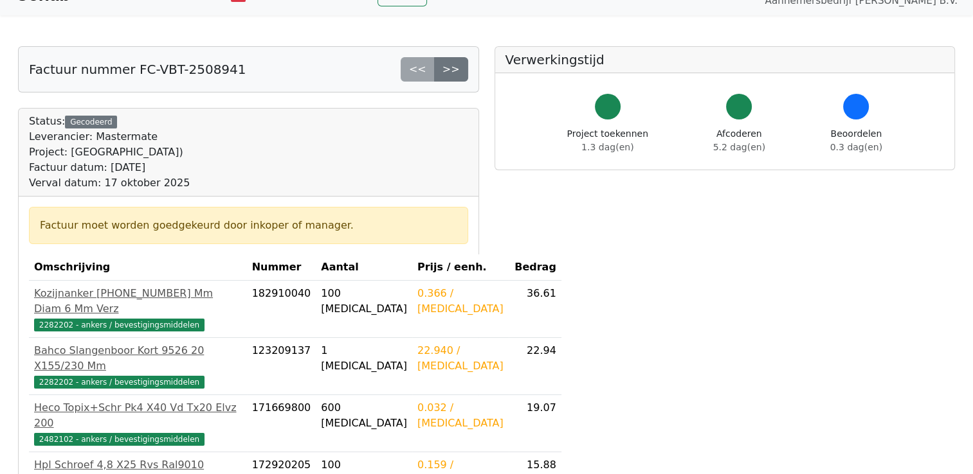 Image resolution: width=973 pixels, height=474 pixels. I want to click on td: 36.61, so click(535, 309).